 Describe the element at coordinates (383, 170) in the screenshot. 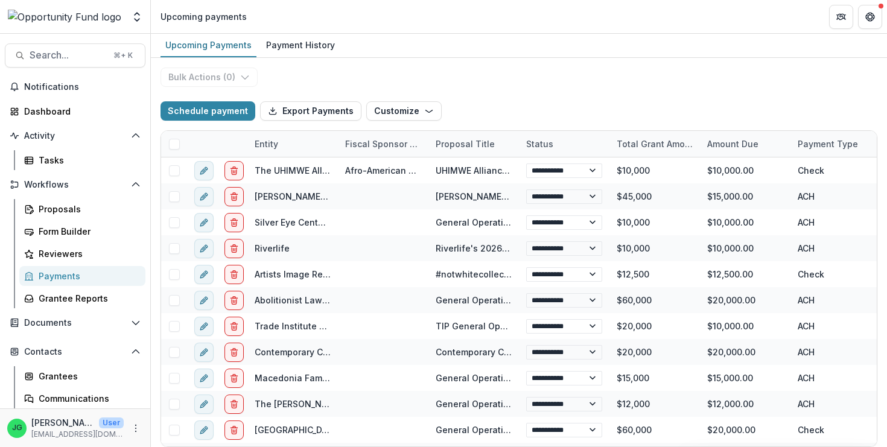

I see `div: Afro-American Music Institute, Inc.` at that location.